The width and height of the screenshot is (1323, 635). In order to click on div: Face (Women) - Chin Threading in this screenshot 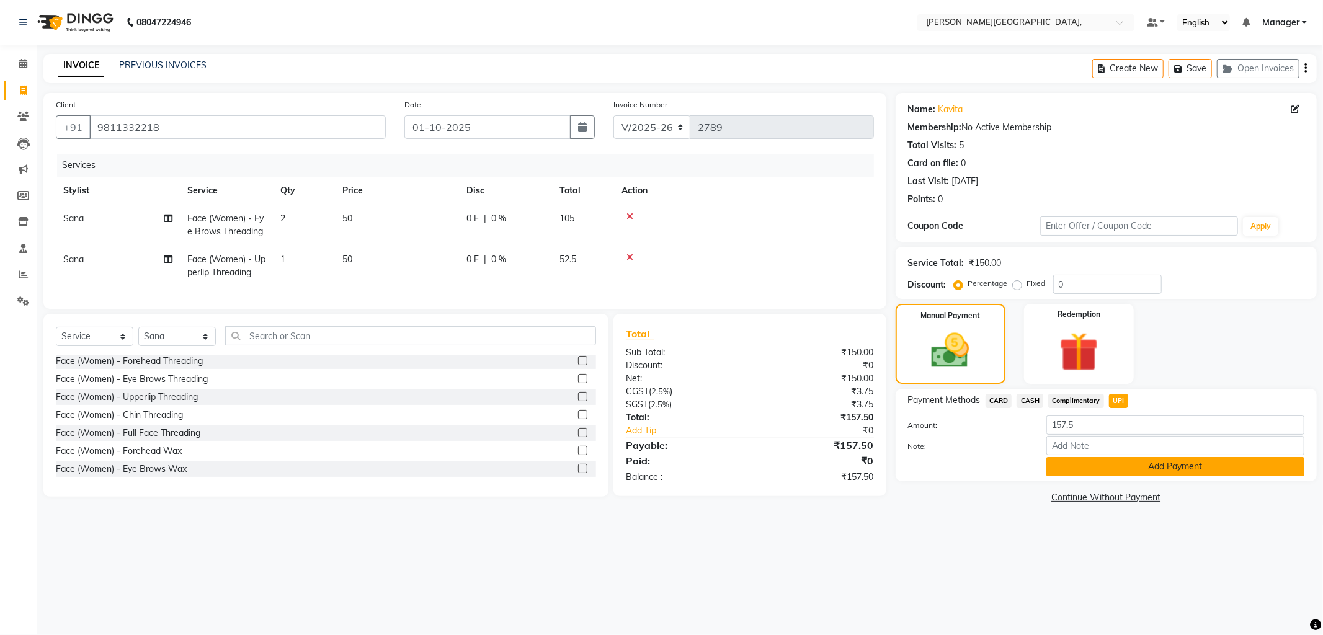, I will do `click(119, 415)`.